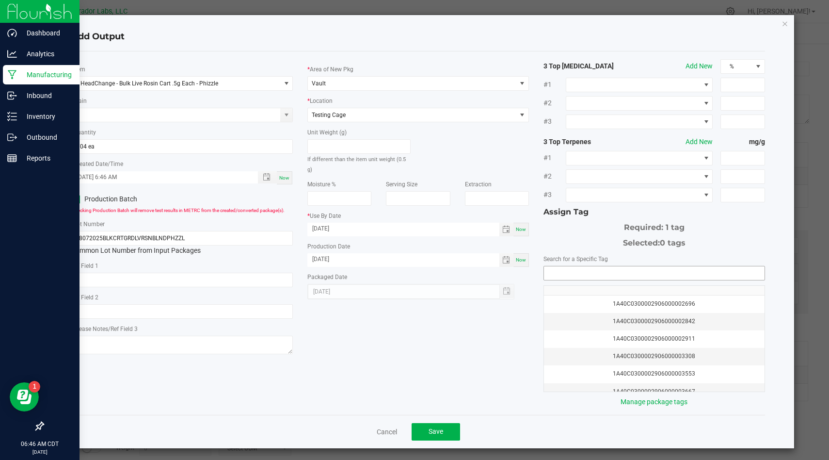  Describe the element at coordinates (182, 243) in the screenshot. I see `div: Common Lot Number from Input Packages` at that location.